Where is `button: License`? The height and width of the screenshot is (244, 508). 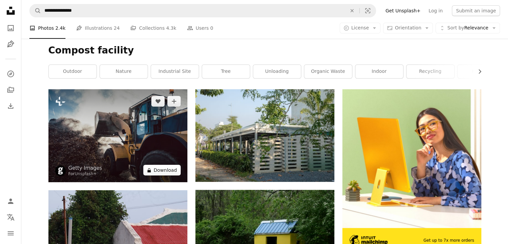 button: License is located at coordinates (360, 28).